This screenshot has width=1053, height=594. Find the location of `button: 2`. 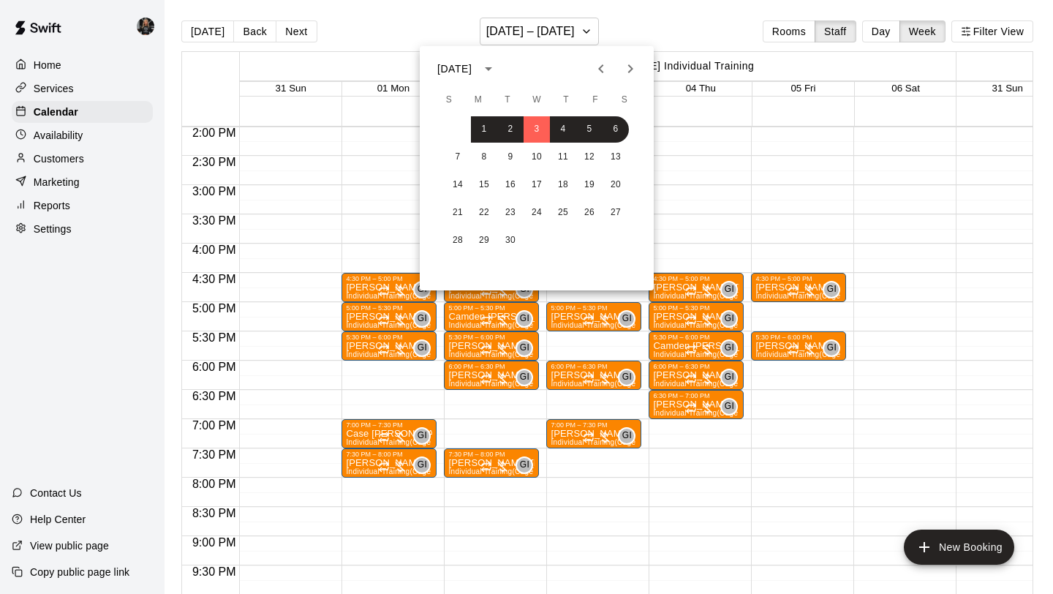

button: 2 is located at coordinates (510, 129).